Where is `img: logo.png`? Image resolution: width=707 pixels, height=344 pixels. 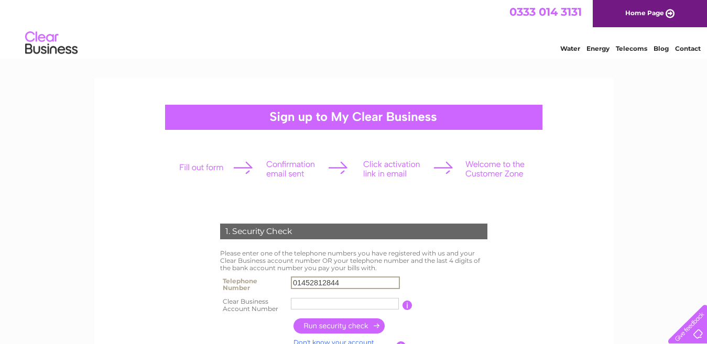 img: logo.png is located at coordinates (51, 43).